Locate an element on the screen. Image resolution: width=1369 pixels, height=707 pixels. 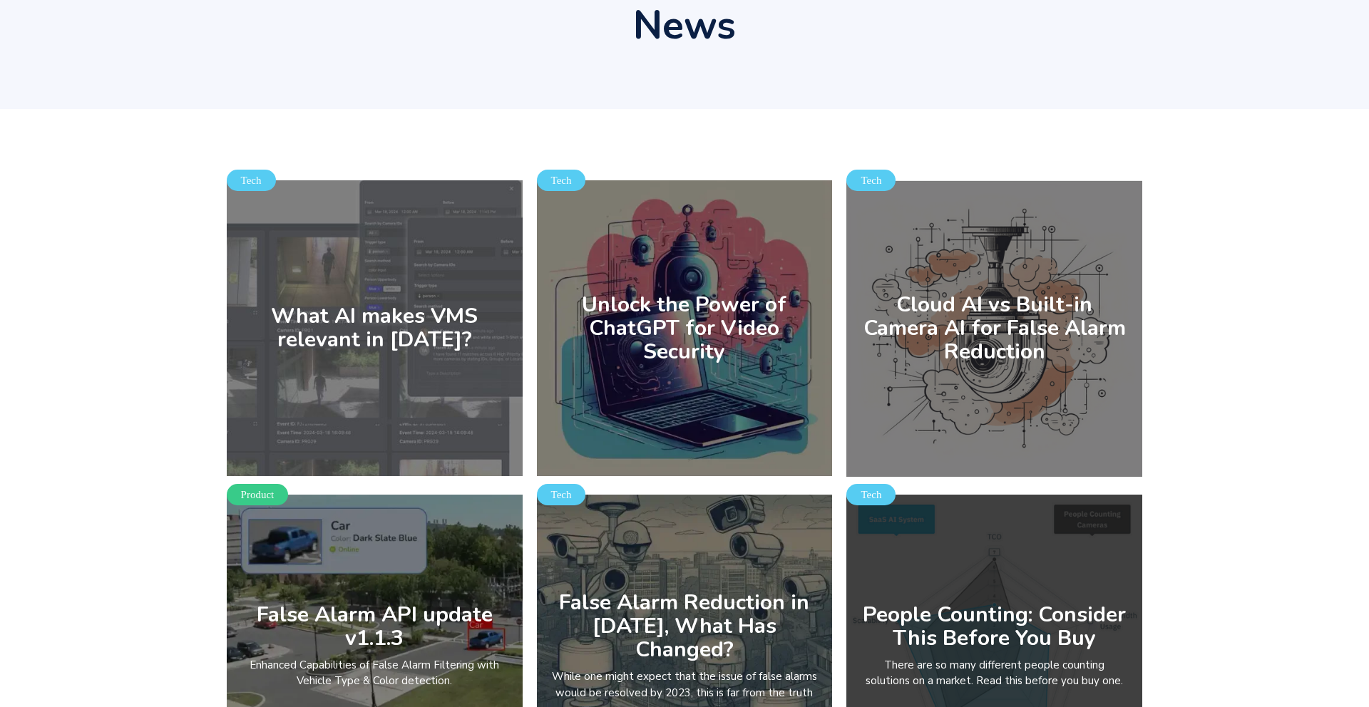
a: TechUnlock the Power of ChatGPT for Video Security is located at coordinates (684, 328).